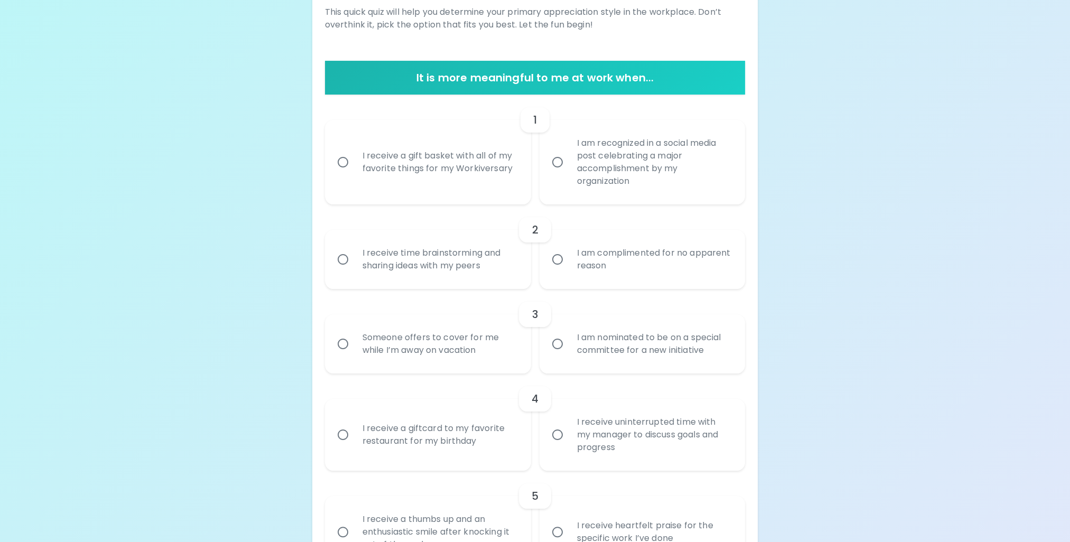 The height and width of the screenshot is (542, 1070). Describe the element at coordinates (654, 162) in the screenshot. I see `div: I am recognized in a social media post celebrating a major accomplishment by my organization` at that location.